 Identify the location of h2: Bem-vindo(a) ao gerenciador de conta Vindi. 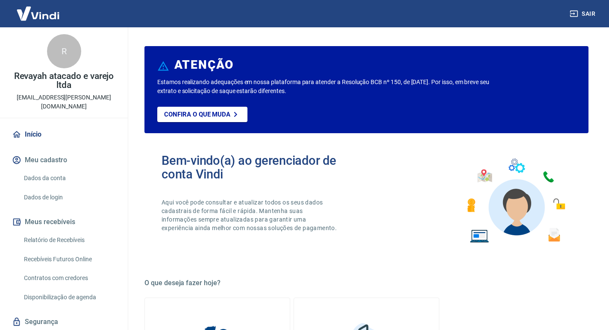
(264, 167).